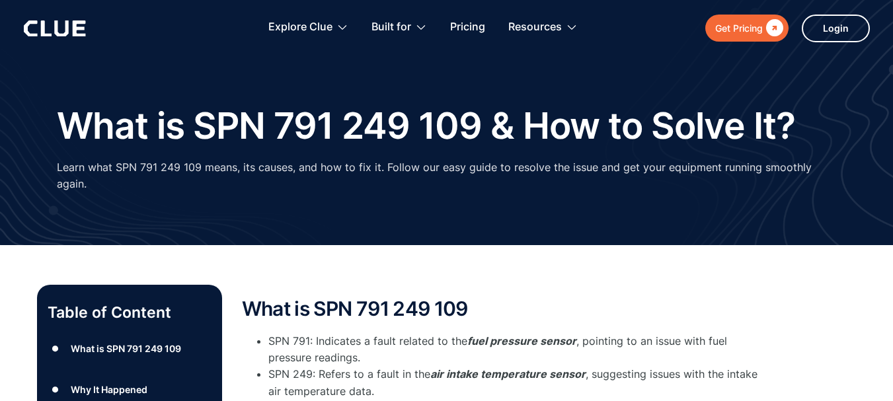 The height and width of the screenshot is (401, 893). What do you see at coordinates (109, 390) in the screenshot?
I see `div: Why It Happened` at bounding box center [109, 390].